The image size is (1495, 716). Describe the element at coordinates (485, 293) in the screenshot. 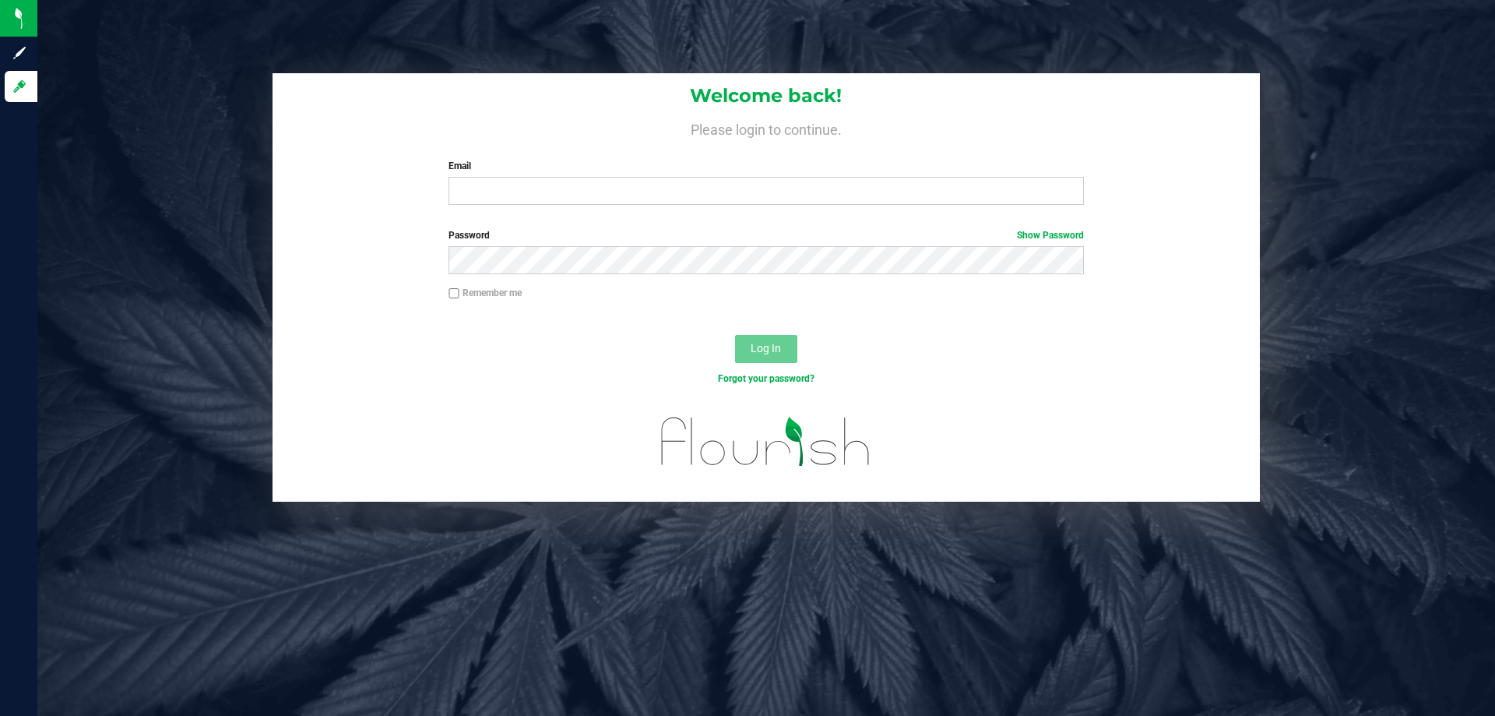

I see `label: Remember me` at that location.